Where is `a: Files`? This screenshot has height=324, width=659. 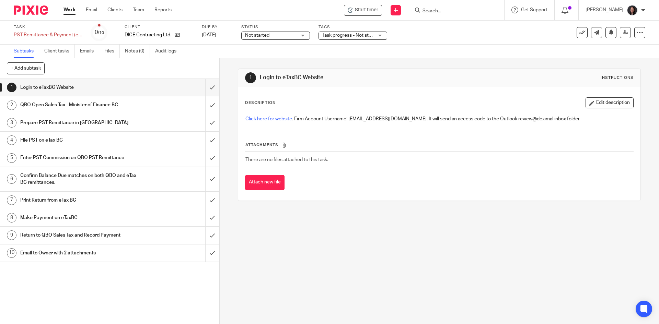
a: Files is located at coordinates (112, 51).